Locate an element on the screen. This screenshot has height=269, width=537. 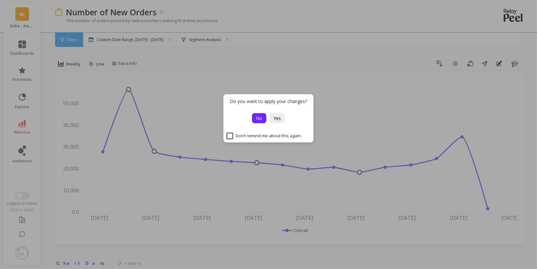
span: Yes is located at coordinates (277, 118).